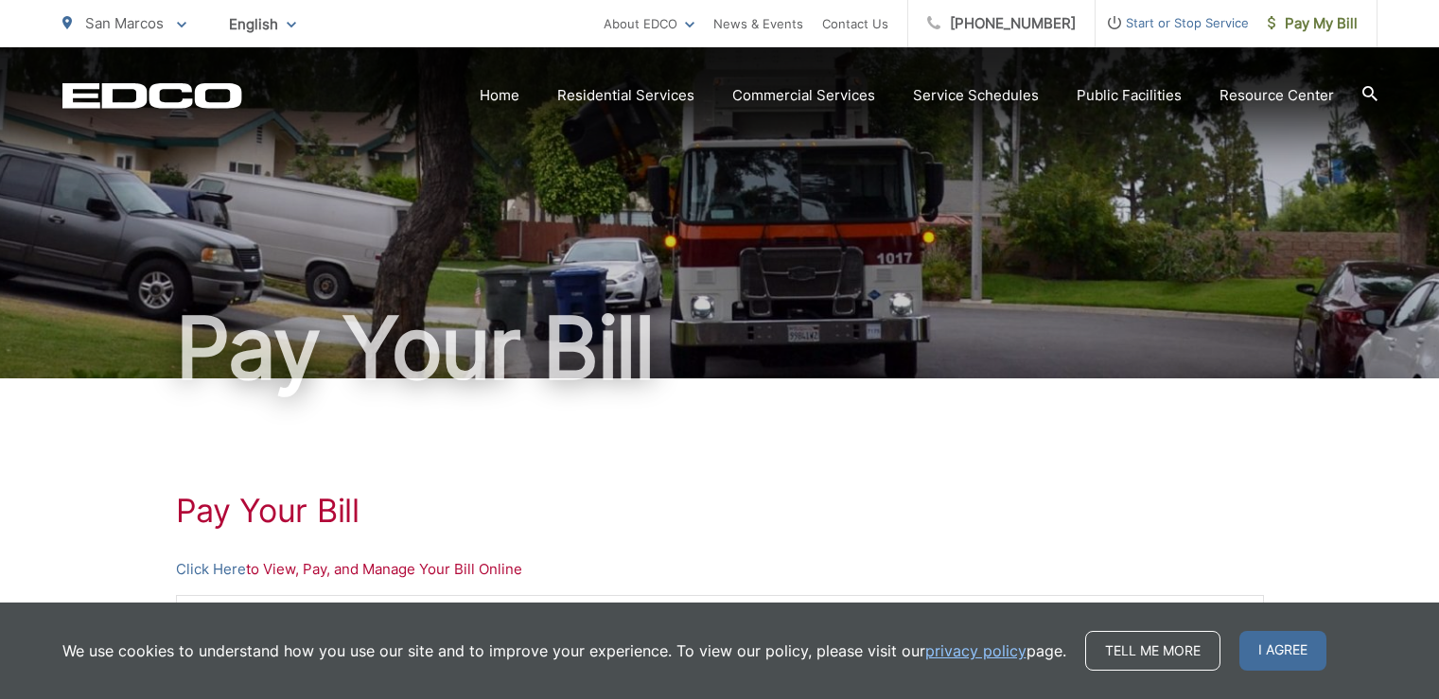 The image size is (1439, 699). Describe the element at coordinates (803, 96) in the screenshot. I see `a: Commercial Services` at that location.